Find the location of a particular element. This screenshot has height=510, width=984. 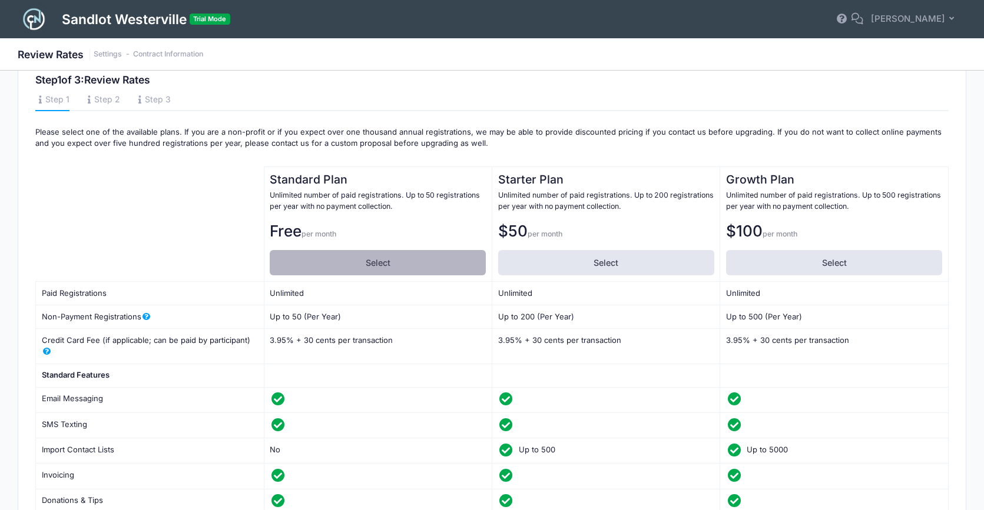

p: Unlimited number of paid registrations. Up to 50 registrations per year with no payment collection. is located at coordinates (377, 201).